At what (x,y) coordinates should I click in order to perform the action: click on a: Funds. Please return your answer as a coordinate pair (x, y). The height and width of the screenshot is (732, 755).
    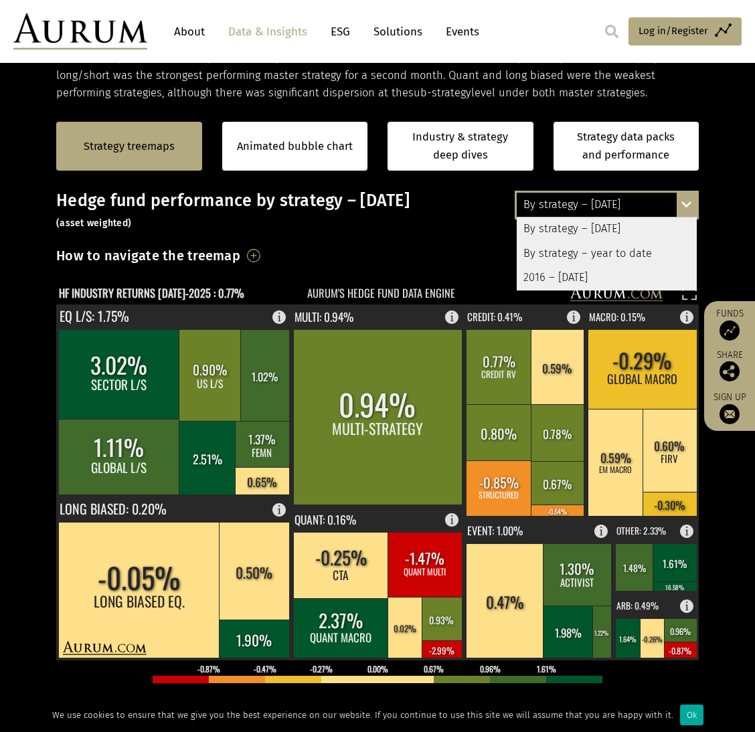
    Looking at the image, I should click on (729, 324).